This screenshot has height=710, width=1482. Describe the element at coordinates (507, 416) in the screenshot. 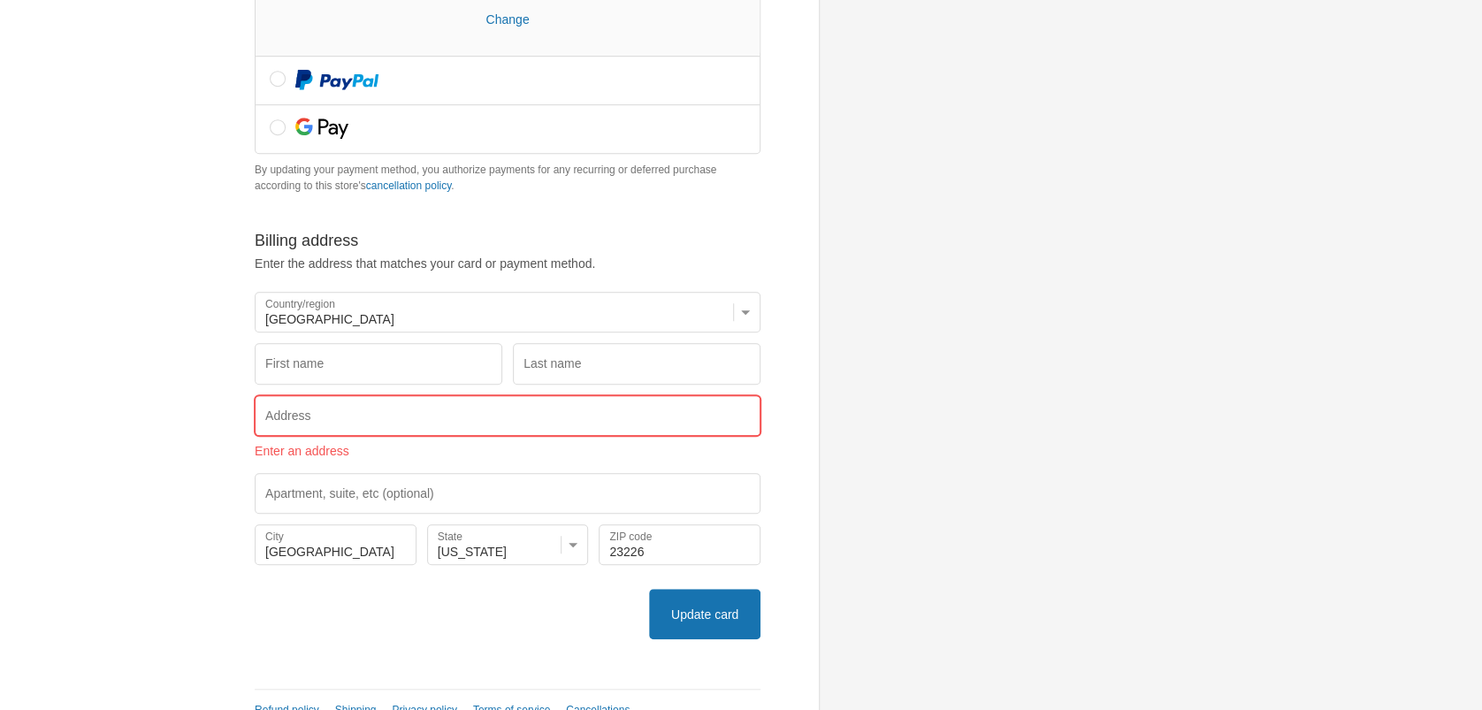

I see `input: Address` at that location.